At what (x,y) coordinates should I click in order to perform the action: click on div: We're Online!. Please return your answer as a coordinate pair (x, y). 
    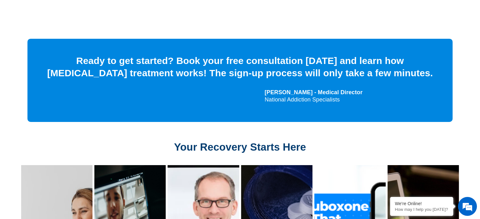
    Looking at the image, I should click on (422, 204).